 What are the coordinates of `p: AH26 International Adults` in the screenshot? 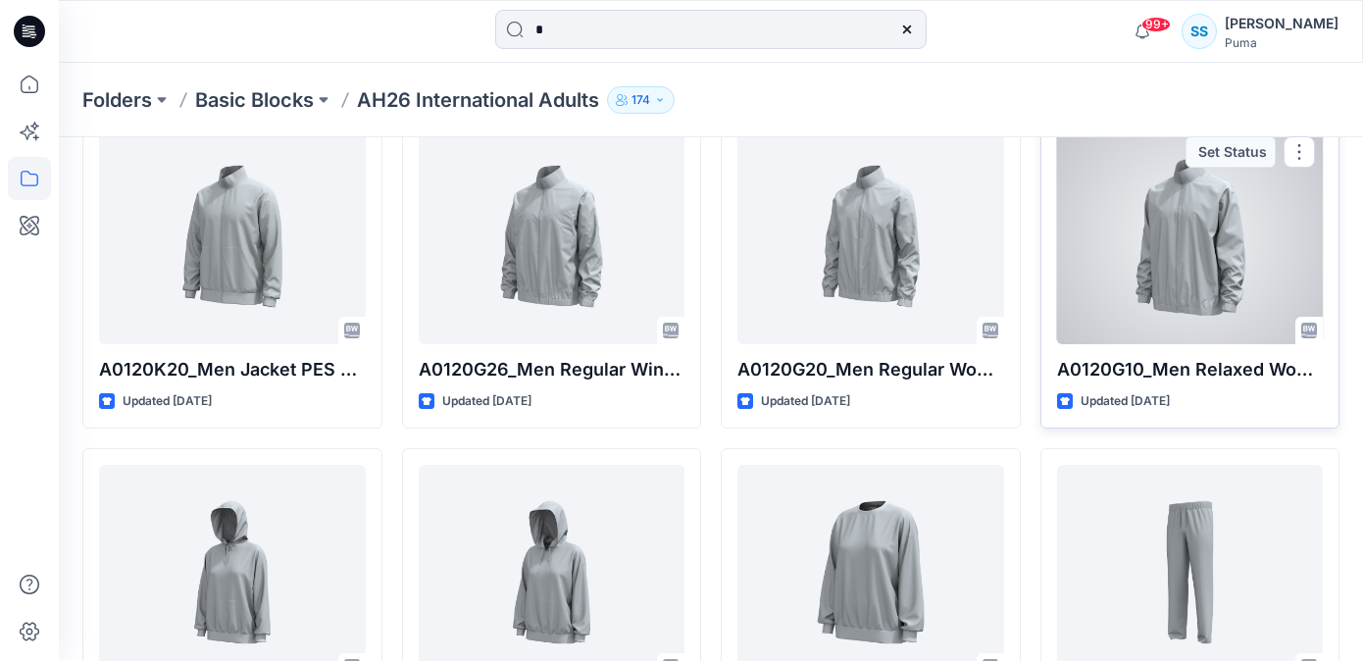 It's located at (477, 100).